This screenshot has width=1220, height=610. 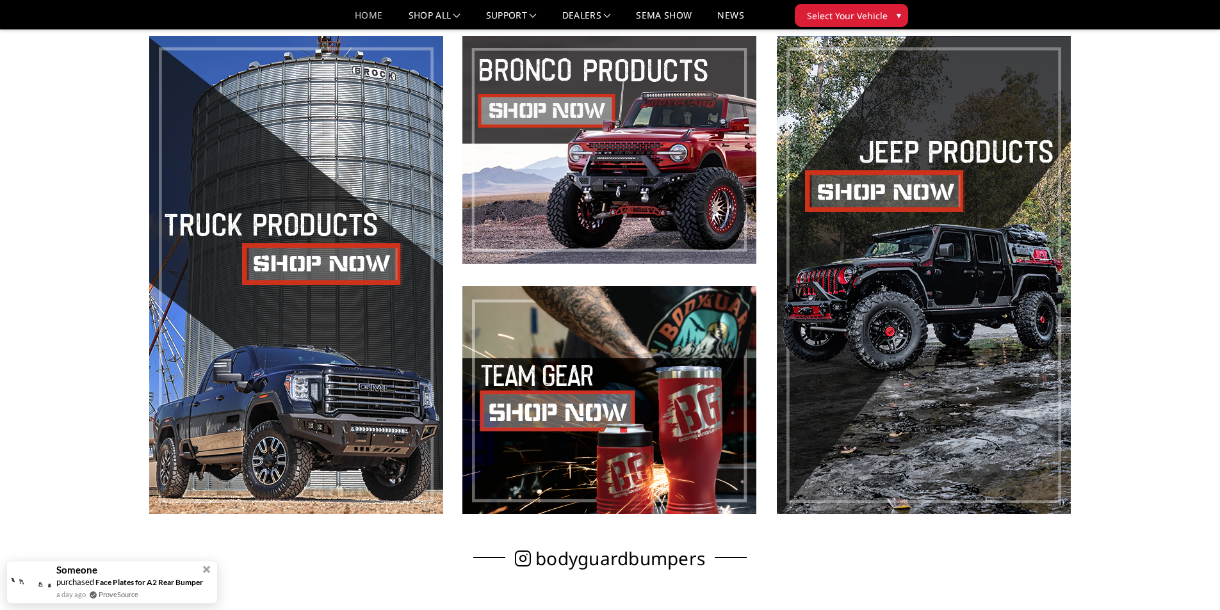 I want to click on a: ProveSource, so click(x=118, y=594).